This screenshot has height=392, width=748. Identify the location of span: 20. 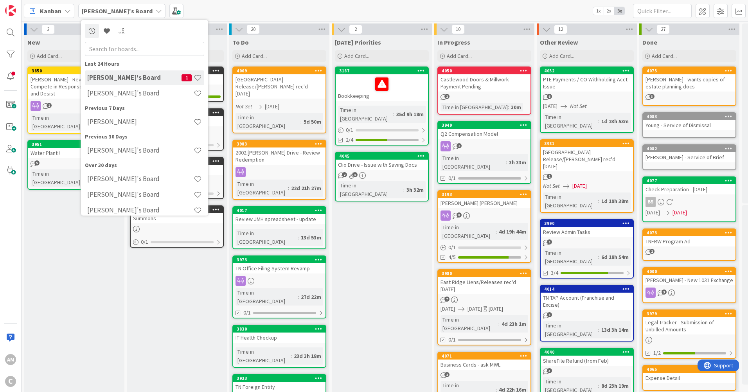
(253, 29).